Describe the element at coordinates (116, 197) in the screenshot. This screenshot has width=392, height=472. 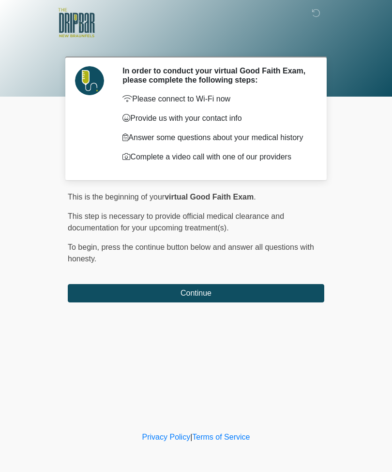
I see `span: This is the beginning of your` at that location.